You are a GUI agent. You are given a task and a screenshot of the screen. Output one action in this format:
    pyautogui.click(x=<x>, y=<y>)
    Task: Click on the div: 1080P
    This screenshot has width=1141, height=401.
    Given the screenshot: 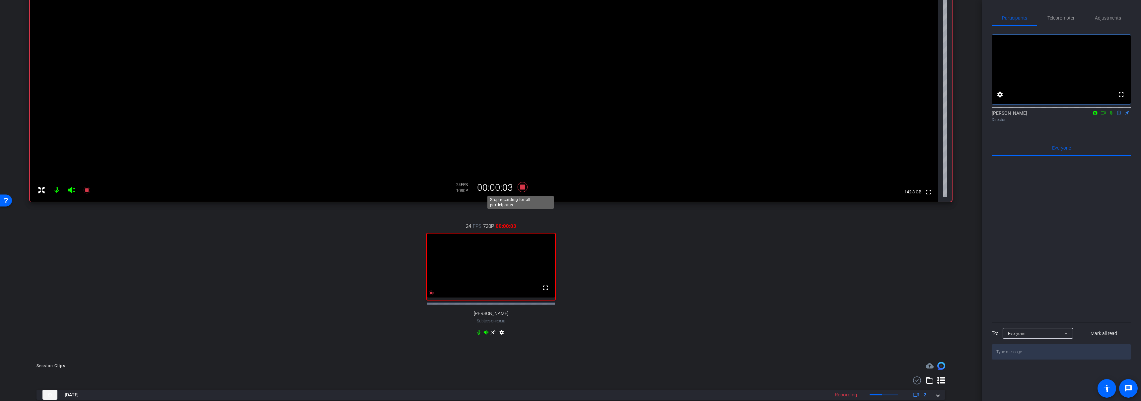 What is the action you would take?
    pyautogui.click(x=464, y=191)
    